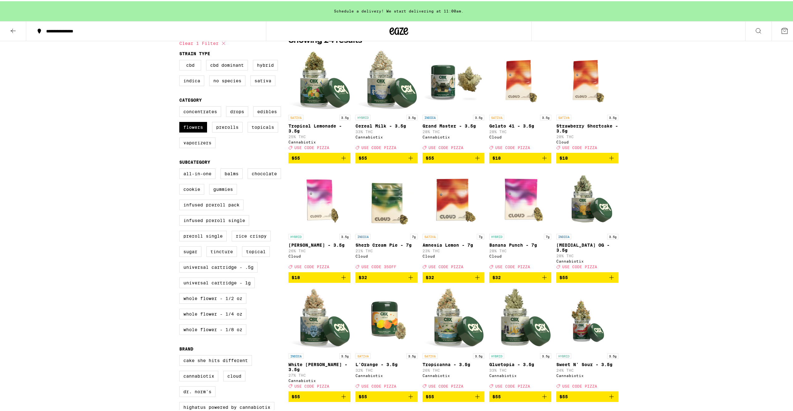  What do you see at coordinates (319, 127) in the screenshot?
I see `p: Tropical Lemonade - 3.5g` at bounding box center [319, 127].